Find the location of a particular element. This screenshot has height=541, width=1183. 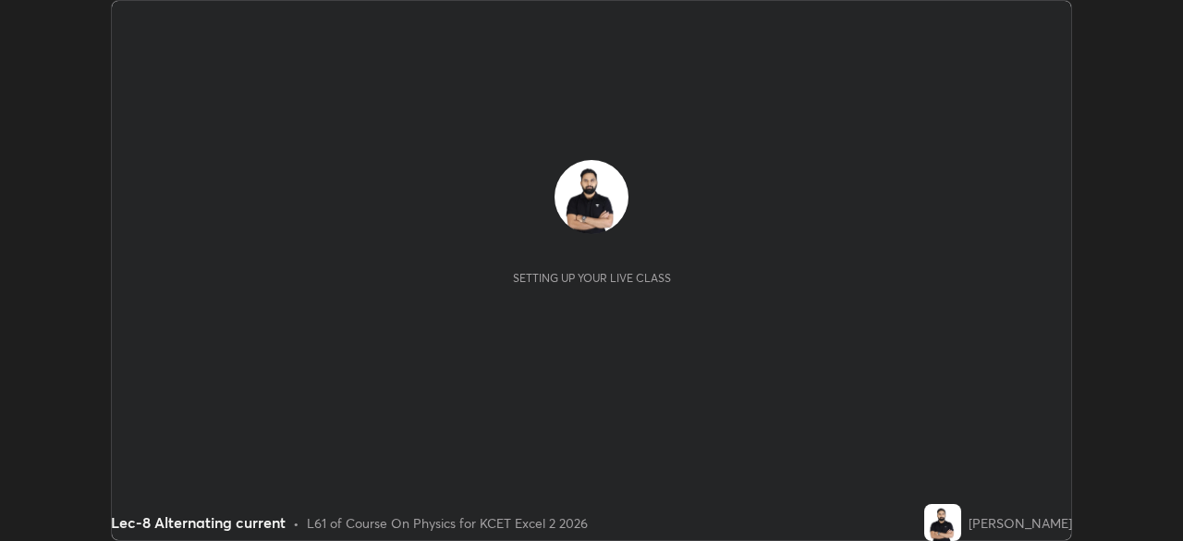

div: L61 of Course On Physics for KCET Excel 2 2026 is located at coordinates (447, 522).